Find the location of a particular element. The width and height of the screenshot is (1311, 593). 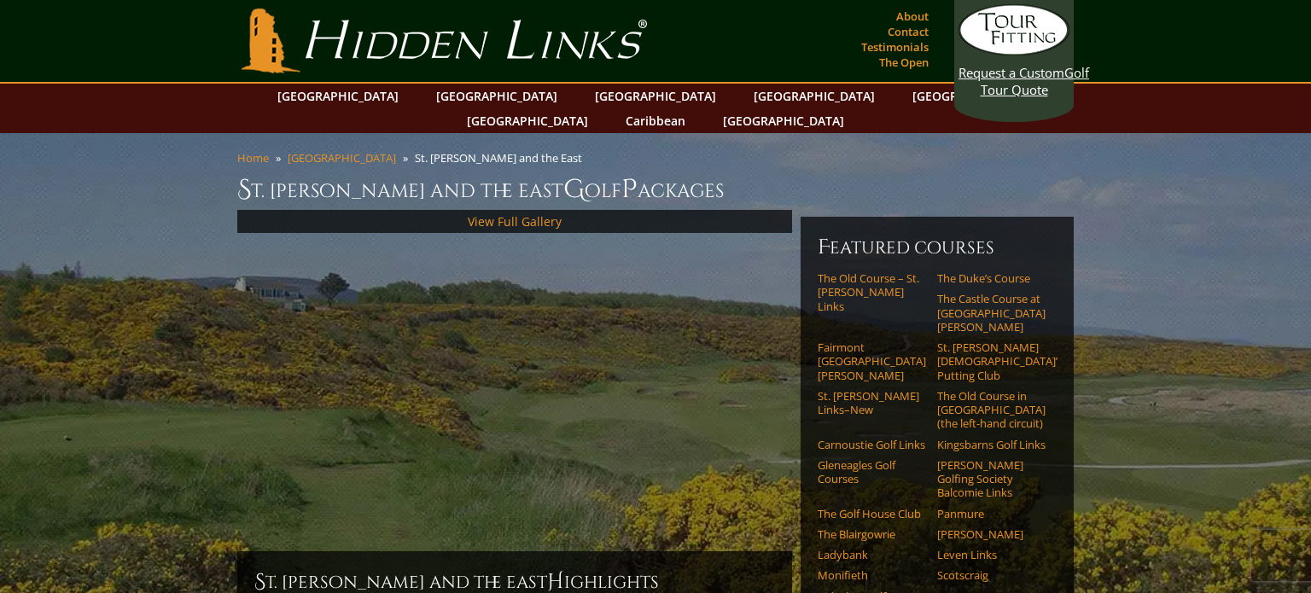

a: Panmure is located at coordinates (991, 514).